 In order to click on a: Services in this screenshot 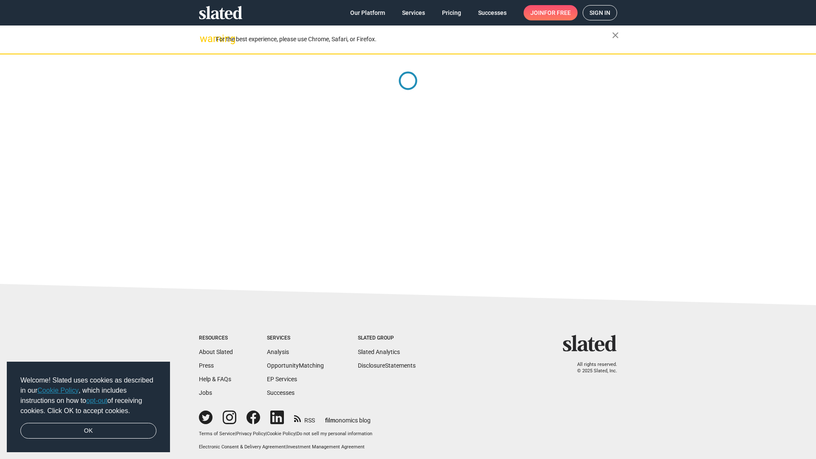, I will do `click(414, 13)`.